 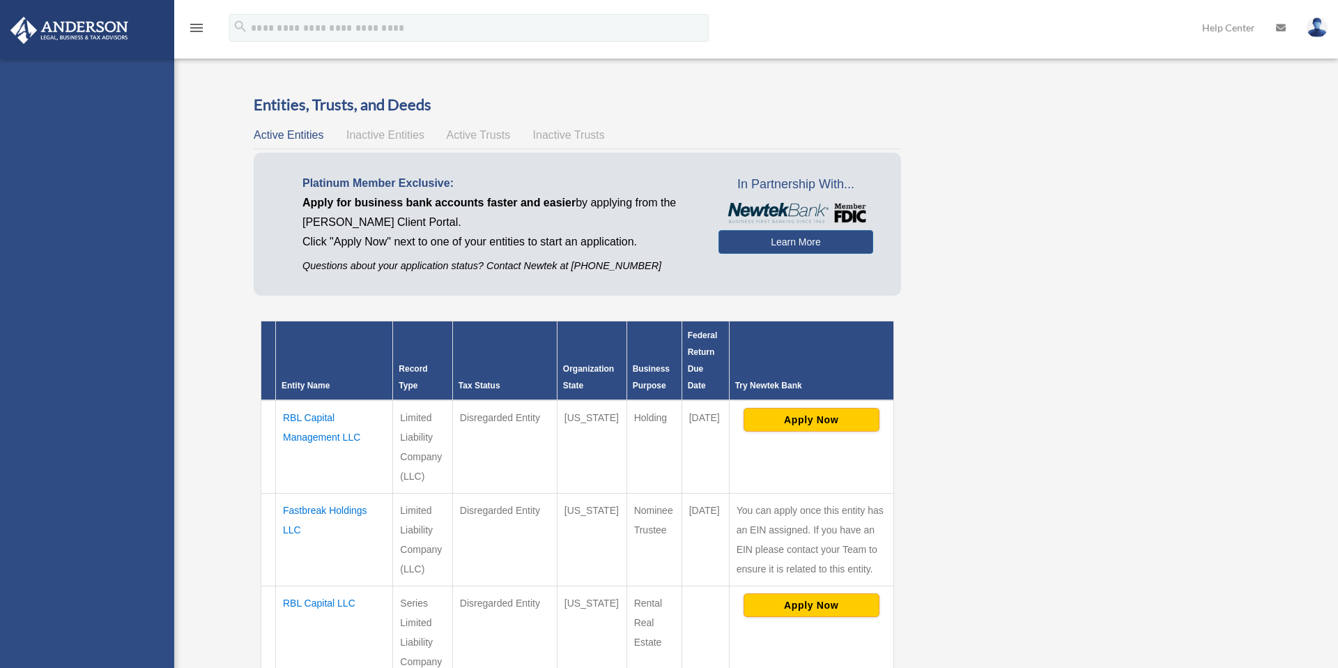 I want to click on th: Business Purpose, so click(x=654, y=361).